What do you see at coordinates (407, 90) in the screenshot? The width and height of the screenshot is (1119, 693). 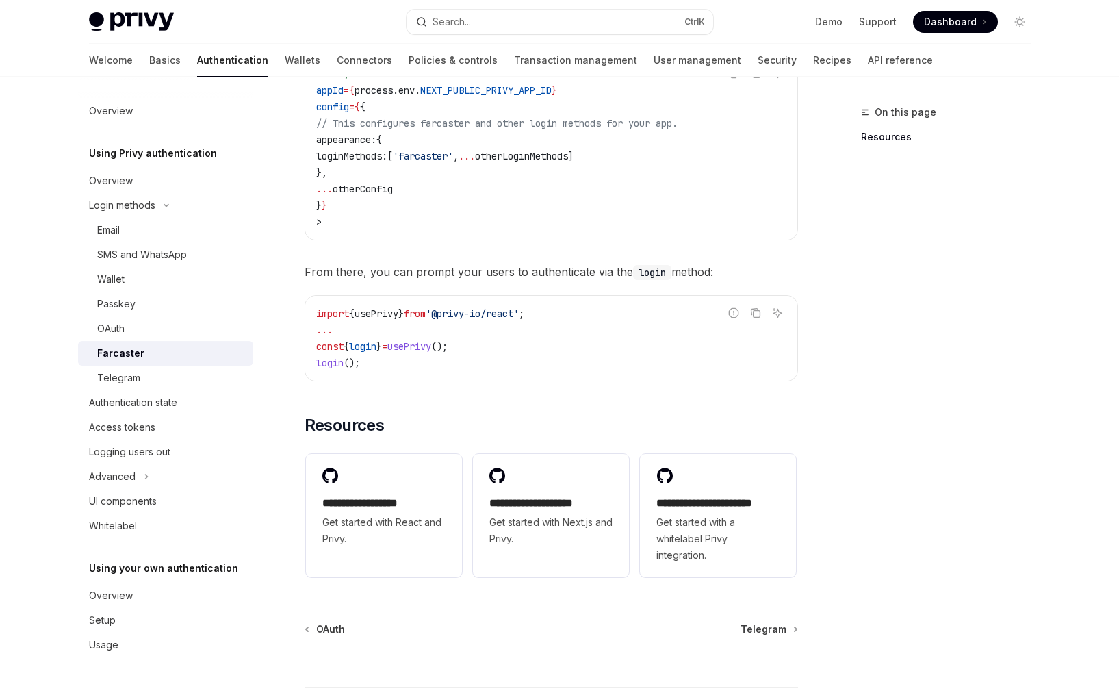 I see `span: env` at bounding box center [407, 90].